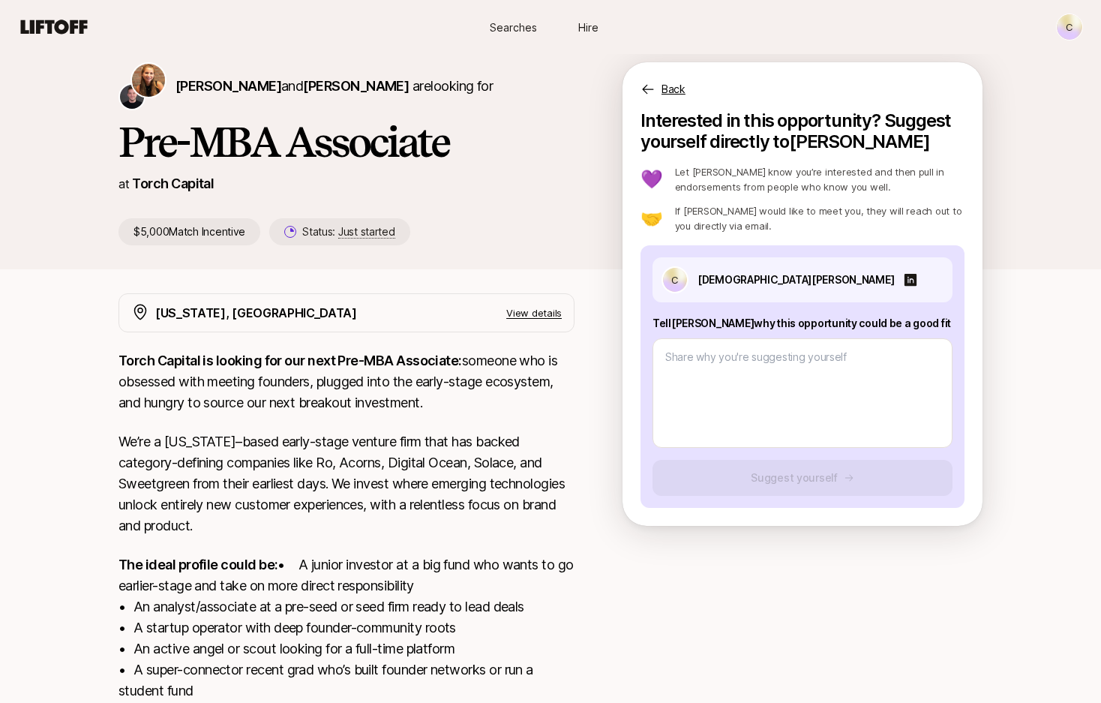  I want to click on p: • A junior investor at a big fund who wants to go earlier-stage and take on more direct responsib..., so click(346, 628).